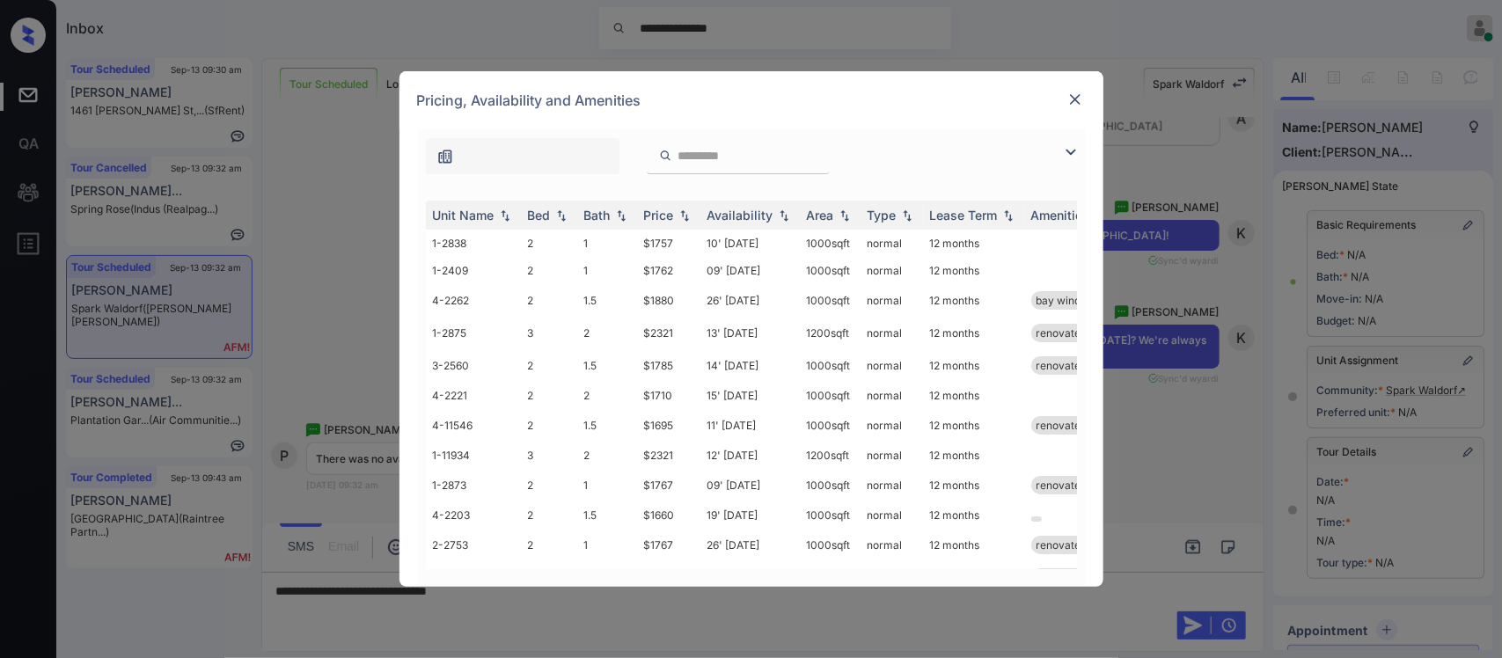 The height and width of the screenshot is (658, 1502). Describe the element at coordinates (882, 215) in the screenshot. I see `div: Type` at that location.